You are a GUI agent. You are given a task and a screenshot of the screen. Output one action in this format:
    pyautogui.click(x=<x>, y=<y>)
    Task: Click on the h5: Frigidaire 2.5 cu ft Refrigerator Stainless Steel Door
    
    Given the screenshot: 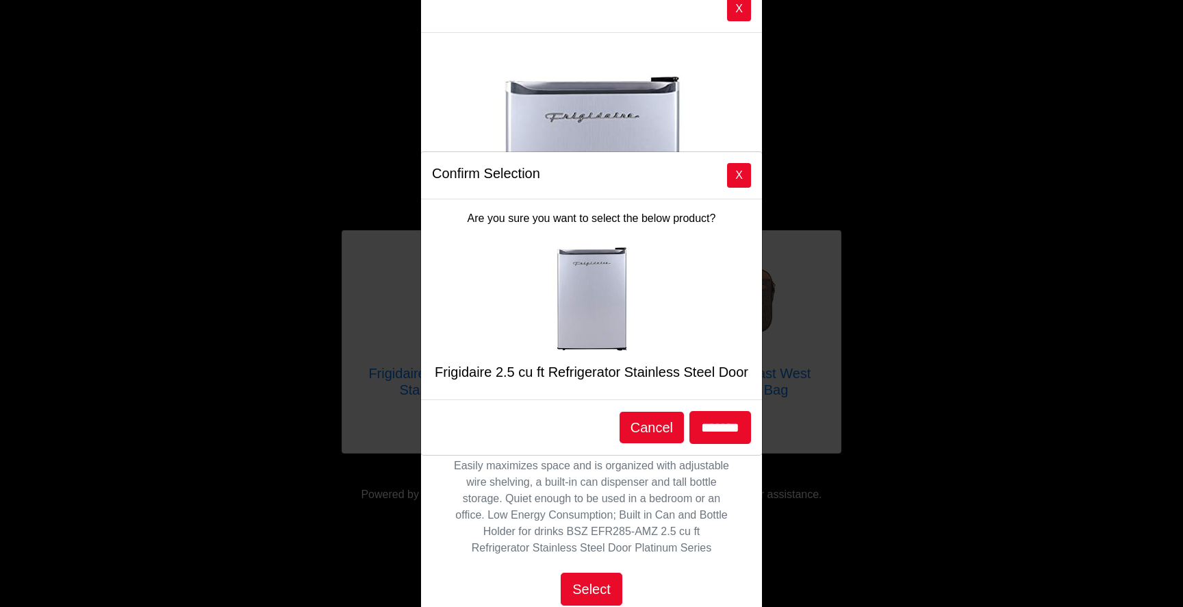 What is the action you would take?
    pyautogui.click(x=592, y=372)
    